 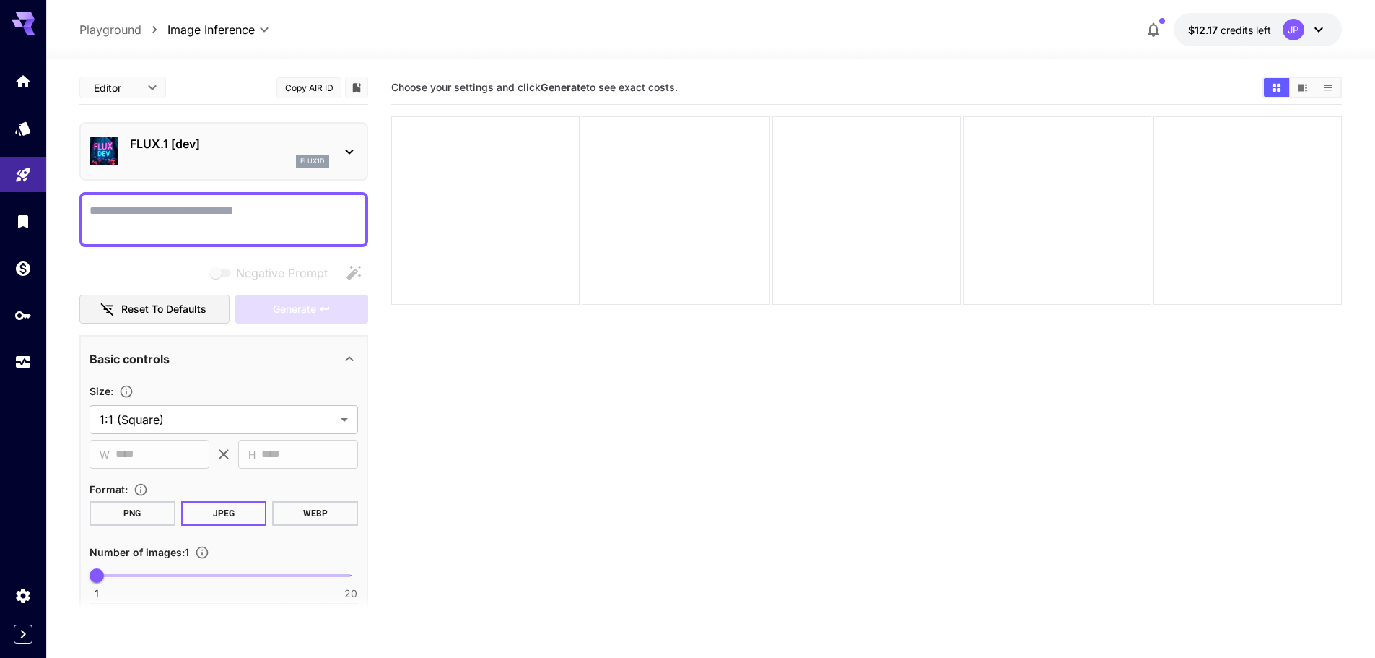 What do you see at coordinates (139, 552) in the screenshot?
I see `span: Number of images : 1` at bounding box center [139, 552].